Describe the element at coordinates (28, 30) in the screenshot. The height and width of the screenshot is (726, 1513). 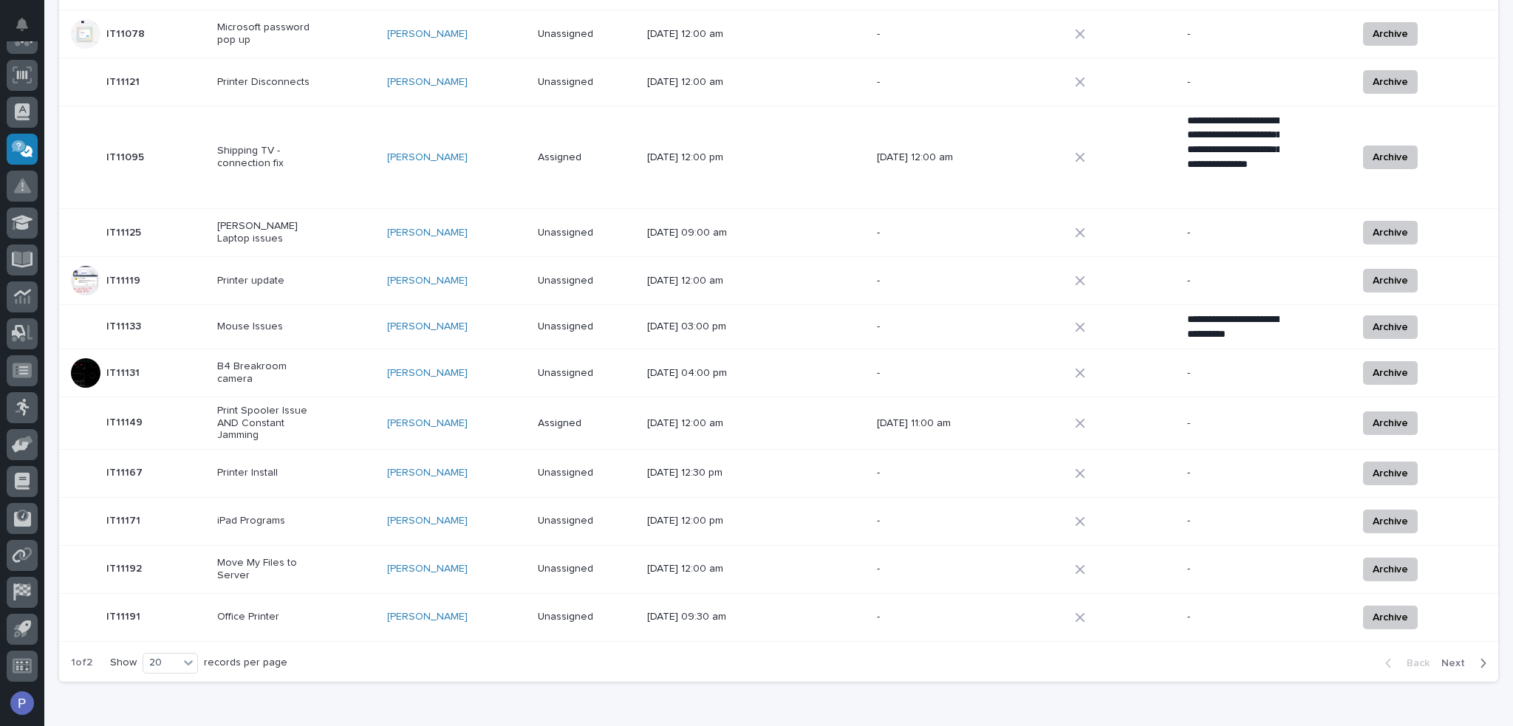
I see `div: Notifications` at that location.